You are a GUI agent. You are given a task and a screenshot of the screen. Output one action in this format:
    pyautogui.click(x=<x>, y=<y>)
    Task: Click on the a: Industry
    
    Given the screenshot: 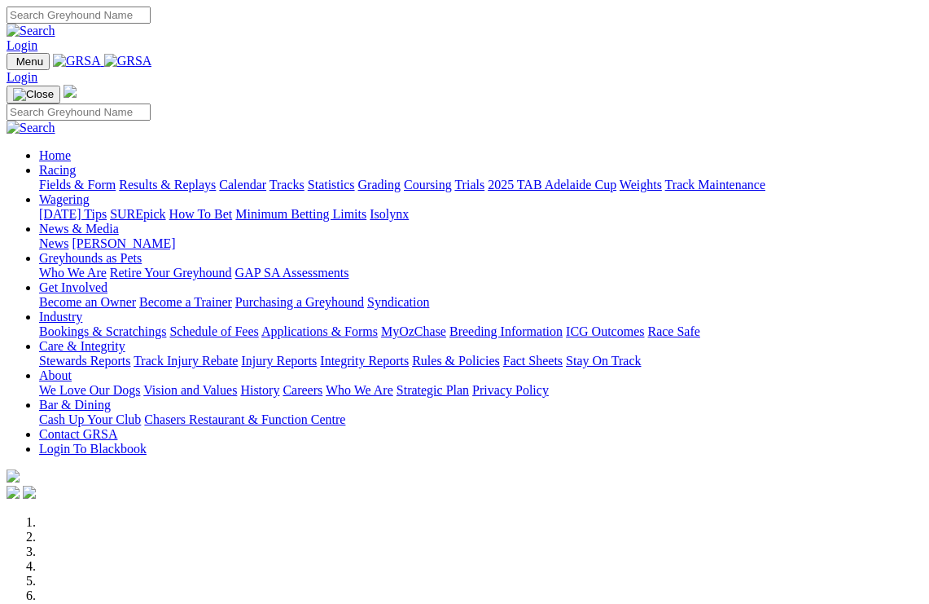 What is the action you would take?
    pyautogui.click(x=60, y=316)
    